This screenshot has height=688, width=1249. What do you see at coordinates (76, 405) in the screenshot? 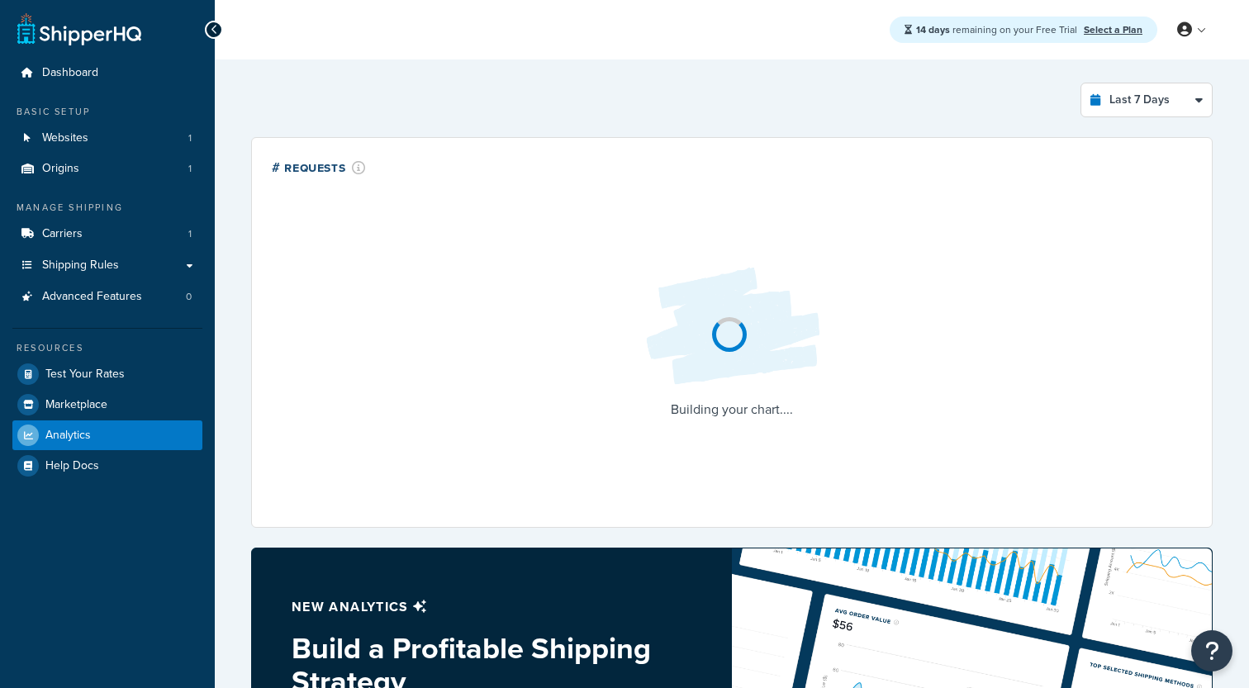
I see `span: Marketplace` at bounding box center [76, 405].